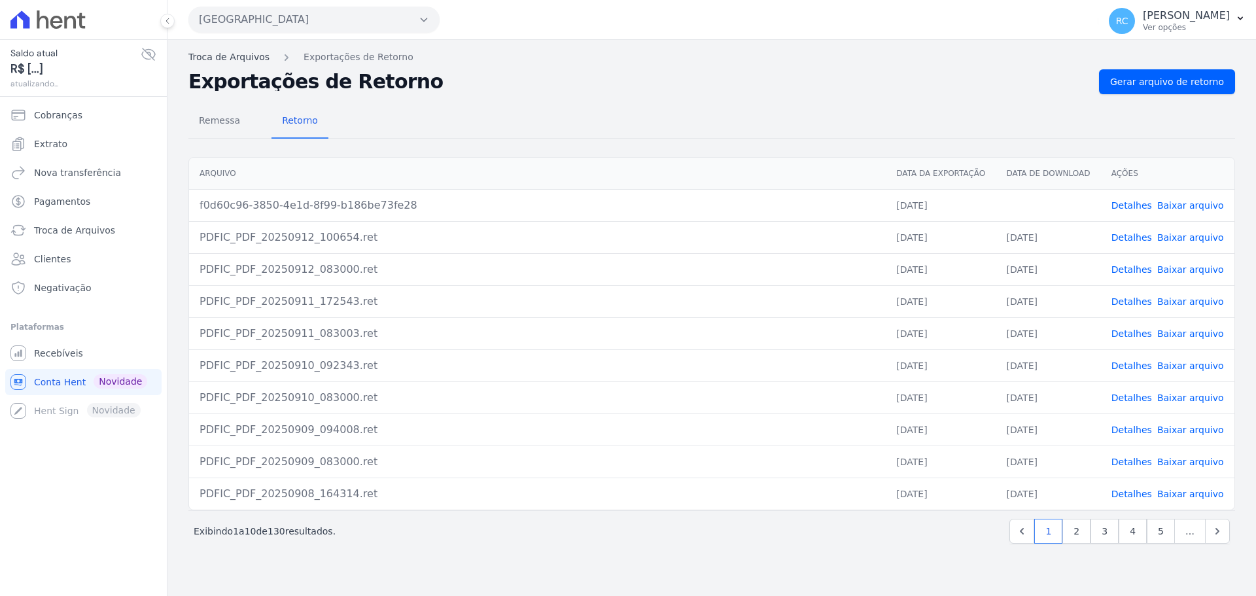 Image resolution: width=1256 pixels, height=596 pixels. Describe the element at coordinates (537, 366) in the screenshot. I see `div: PDFIC_PDF_20250910_092343.ret` at that location.